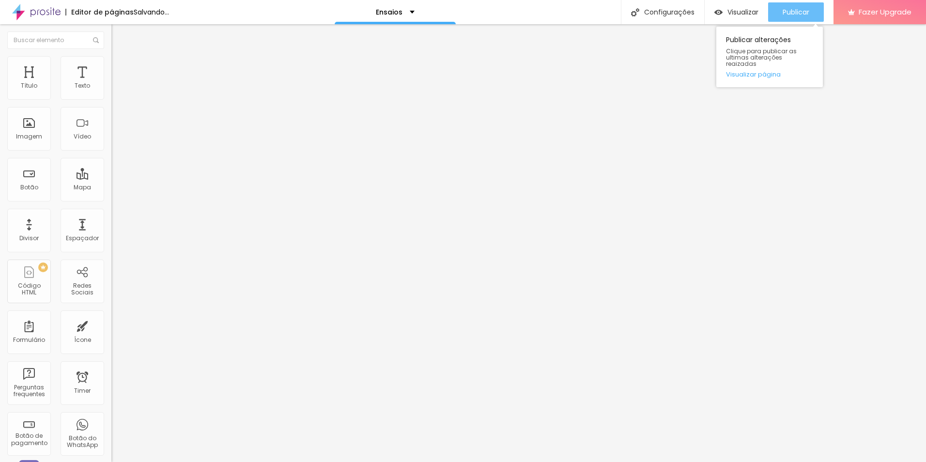 This screenshot has width=926, height=462. I want to click on div: Botão, so click(29, 187).